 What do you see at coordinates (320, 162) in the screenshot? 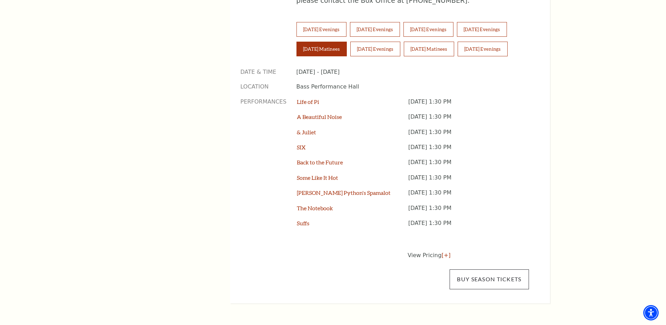
I see `a: Back to the Future` at bounding box center [320, 162].